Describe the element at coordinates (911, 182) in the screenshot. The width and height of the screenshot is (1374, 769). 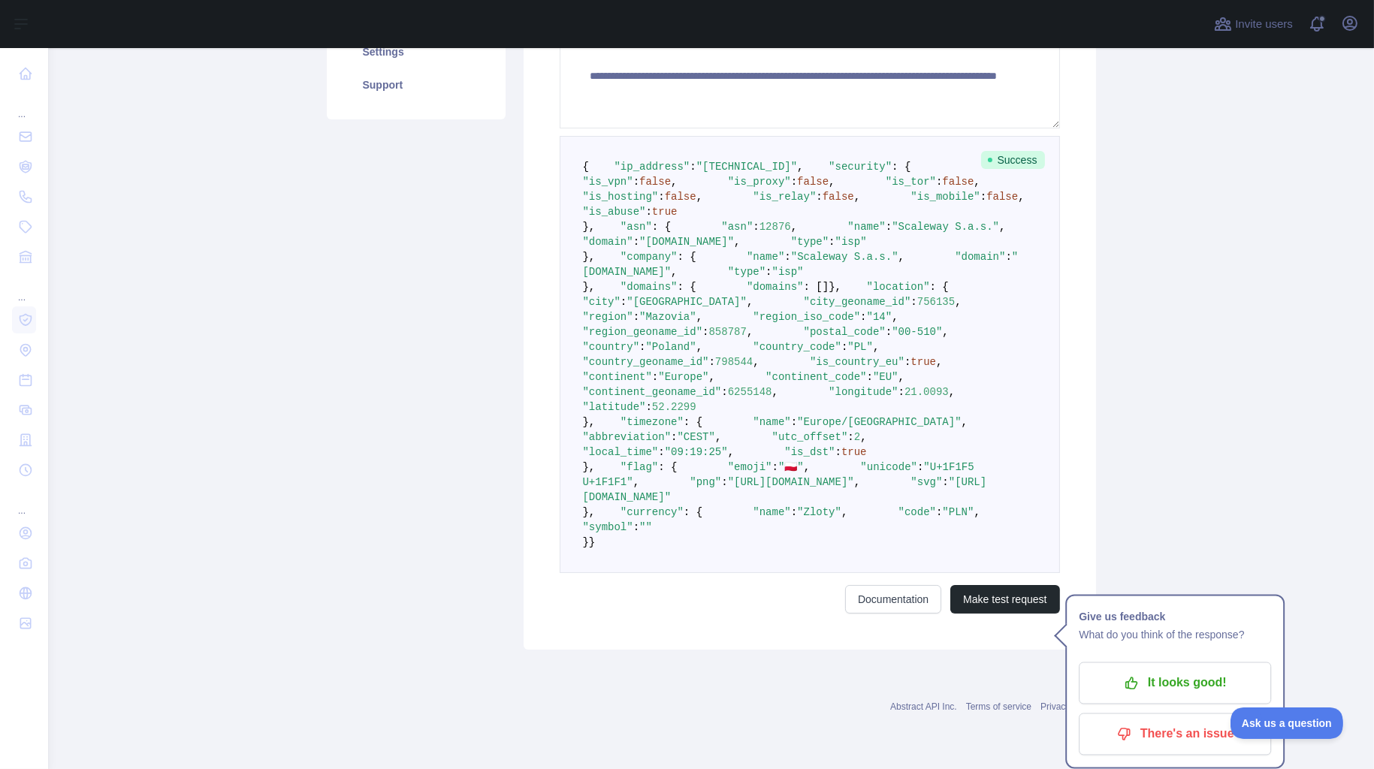
I see `span: "is_tor"` at that location.